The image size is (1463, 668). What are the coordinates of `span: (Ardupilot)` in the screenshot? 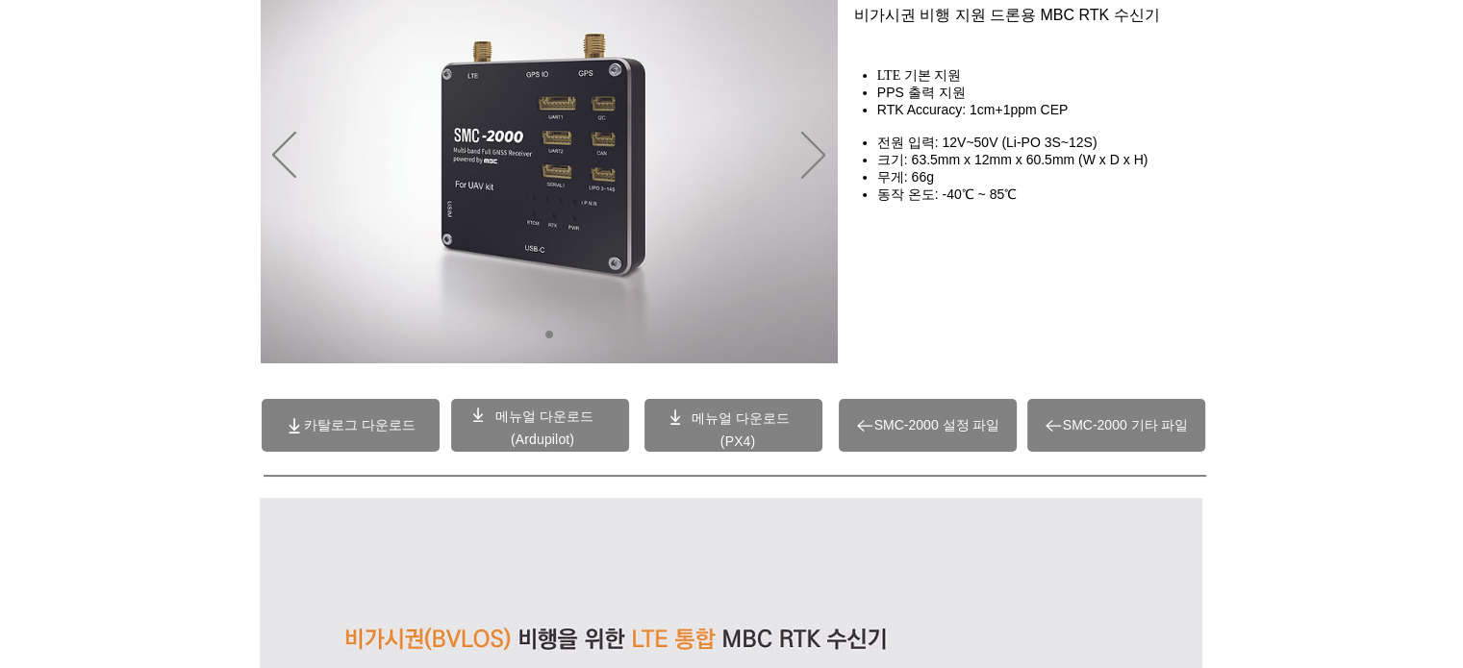 It's located at (542, 440).